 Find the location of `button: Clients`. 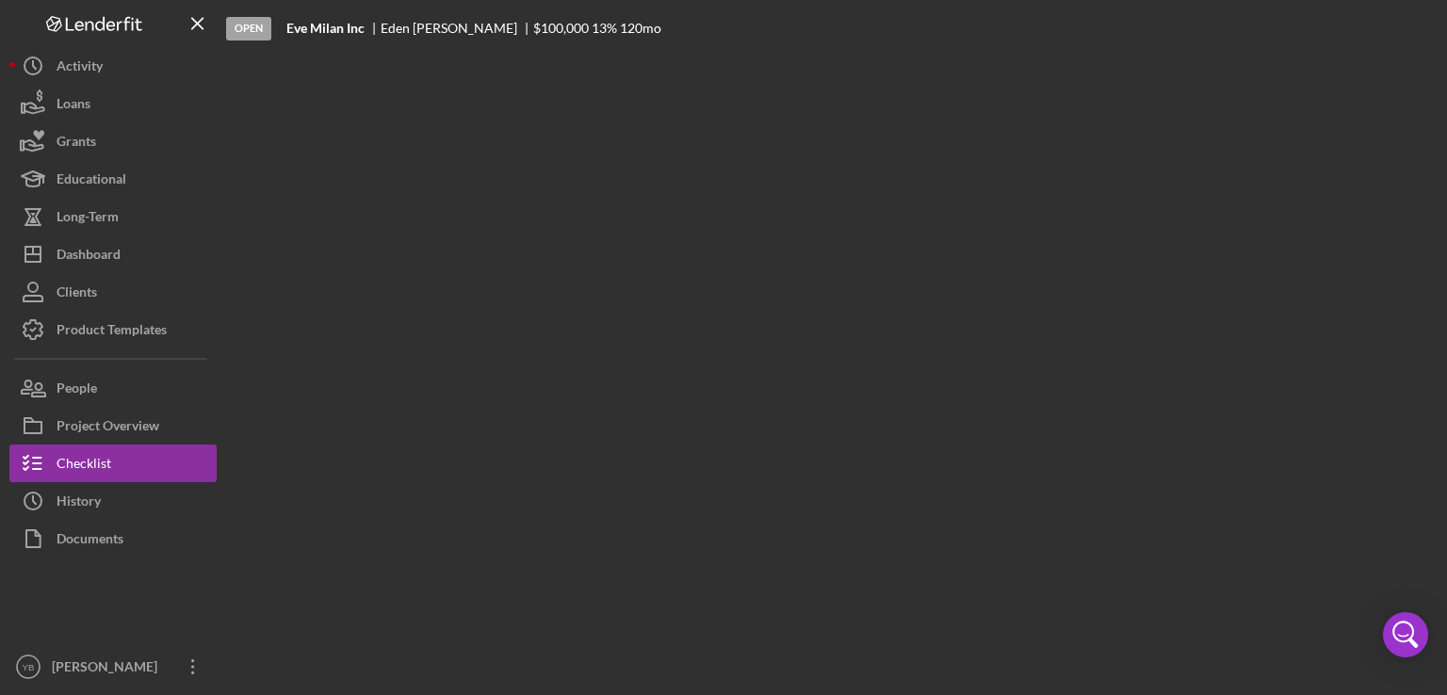

button: Clients is located at coordinates (113, 292).